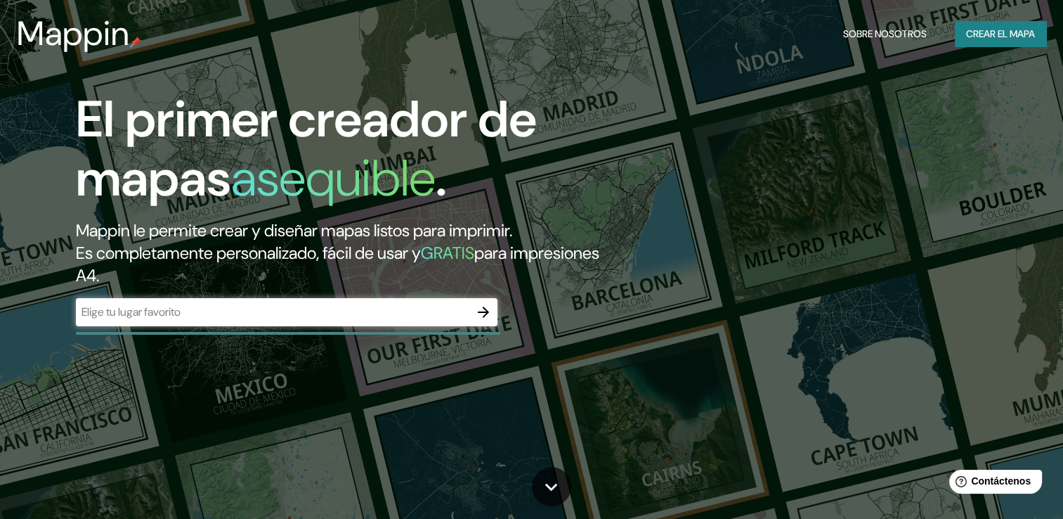 The height and width of the screenshot is (519, 1063). What do you see at coordinates (885, 34) in the screenshot?
I see `font: Sobre nosotros` at bounding box center [885, 34].